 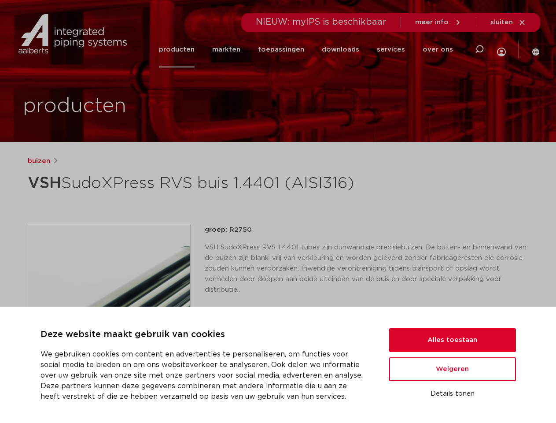 I want to click on div: my IPS, so click(x=501, y=49).